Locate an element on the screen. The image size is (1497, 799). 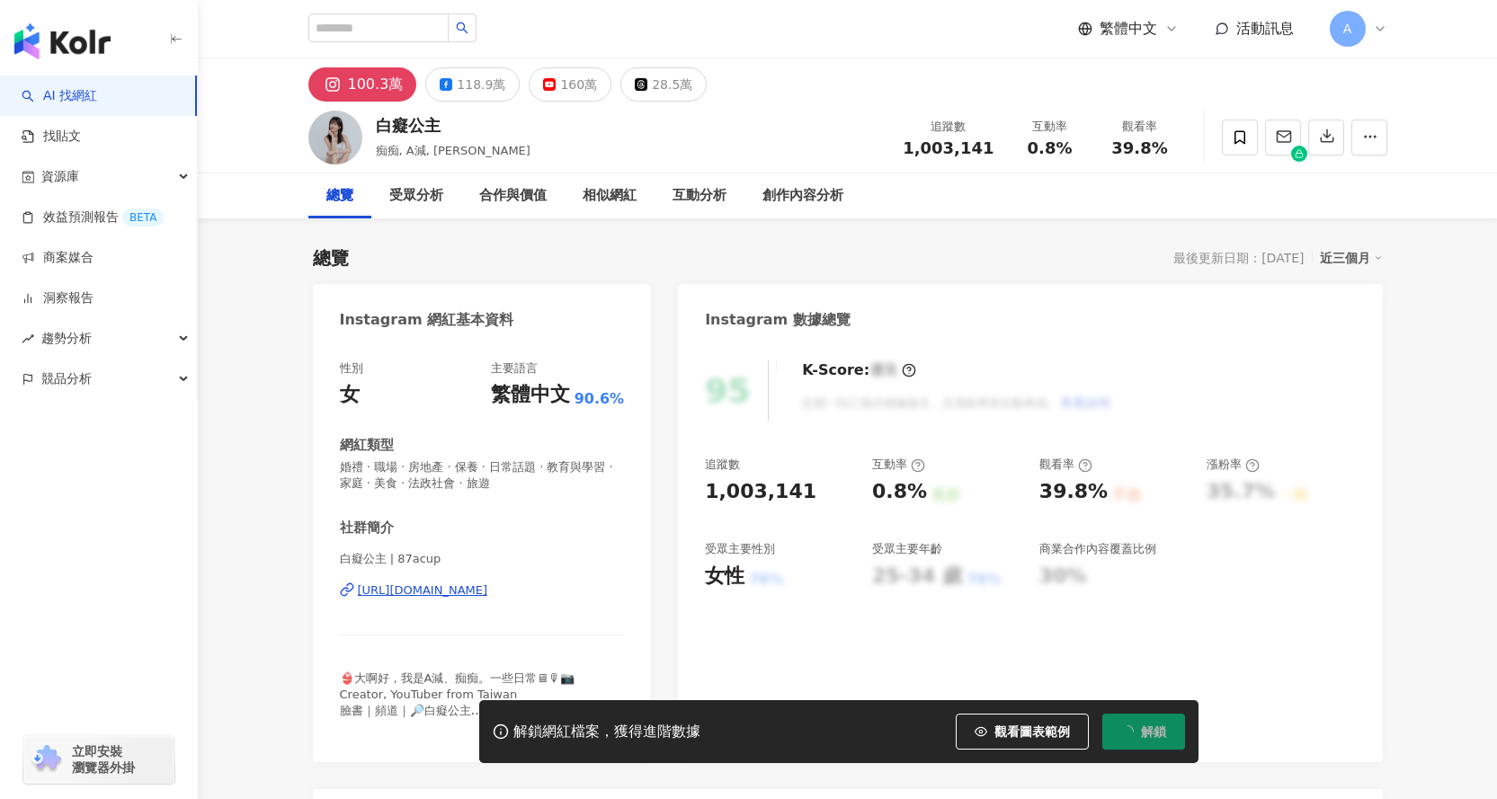
div: 繁體中文 is located at coordinates (530, 395).